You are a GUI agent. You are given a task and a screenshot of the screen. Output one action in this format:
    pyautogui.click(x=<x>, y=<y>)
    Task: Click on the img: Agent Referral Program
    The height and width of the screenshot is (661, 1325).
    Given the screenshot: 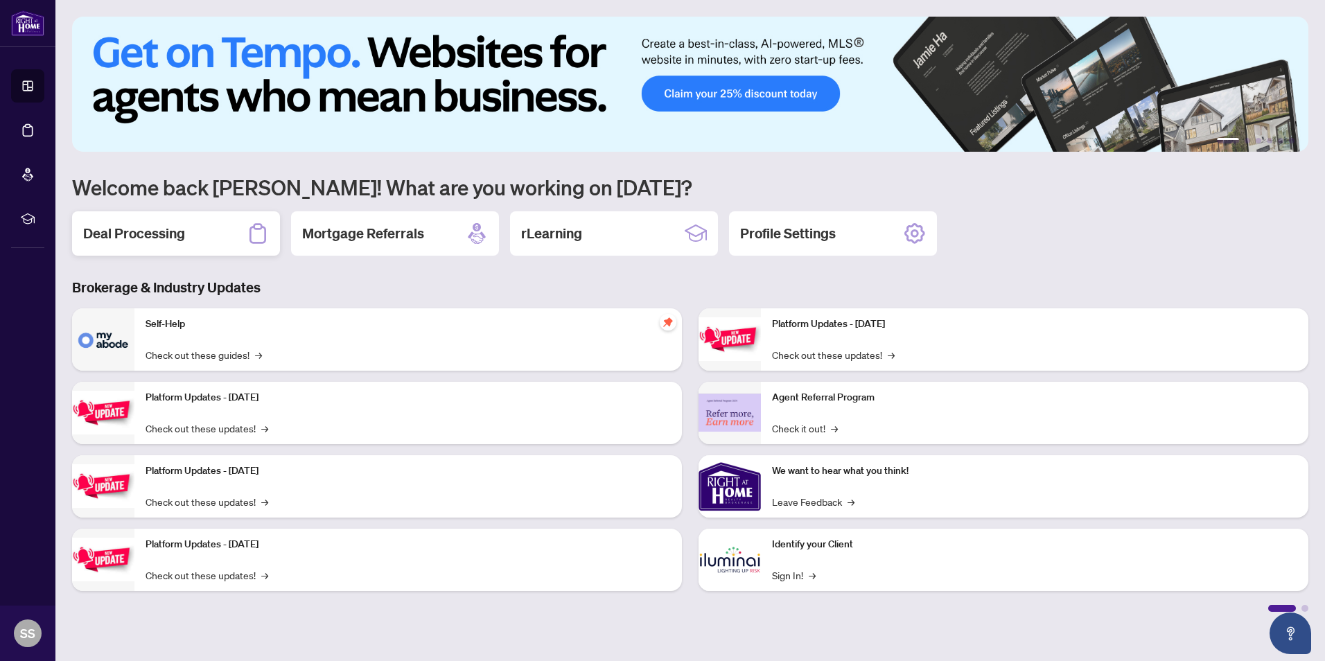 What is the action you would take?
    pyautogui.click(x=730, y=412)
    